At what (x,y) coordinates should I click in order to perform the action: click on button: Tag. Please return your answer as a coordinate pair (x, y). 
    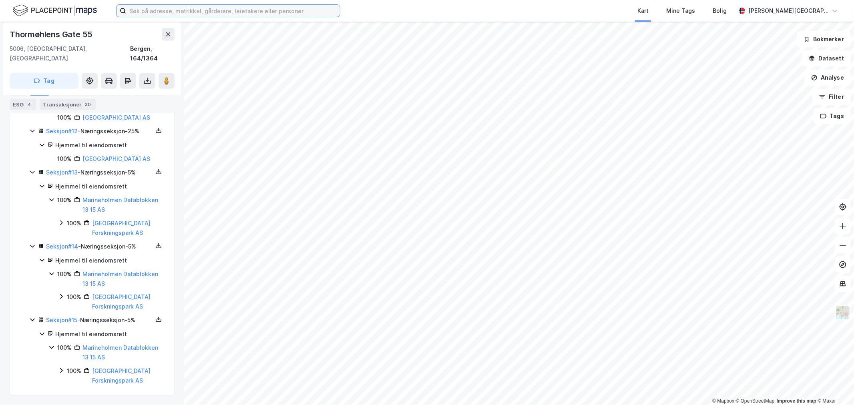
    Looking at the image, I should click on (44, 81).